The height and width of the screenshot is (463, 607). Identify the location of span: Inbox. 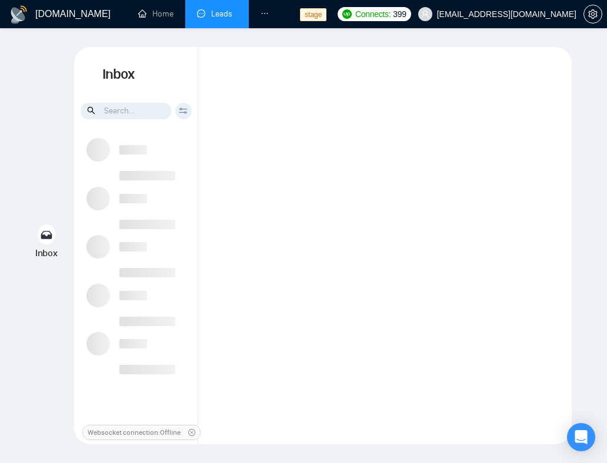
(46, 253).